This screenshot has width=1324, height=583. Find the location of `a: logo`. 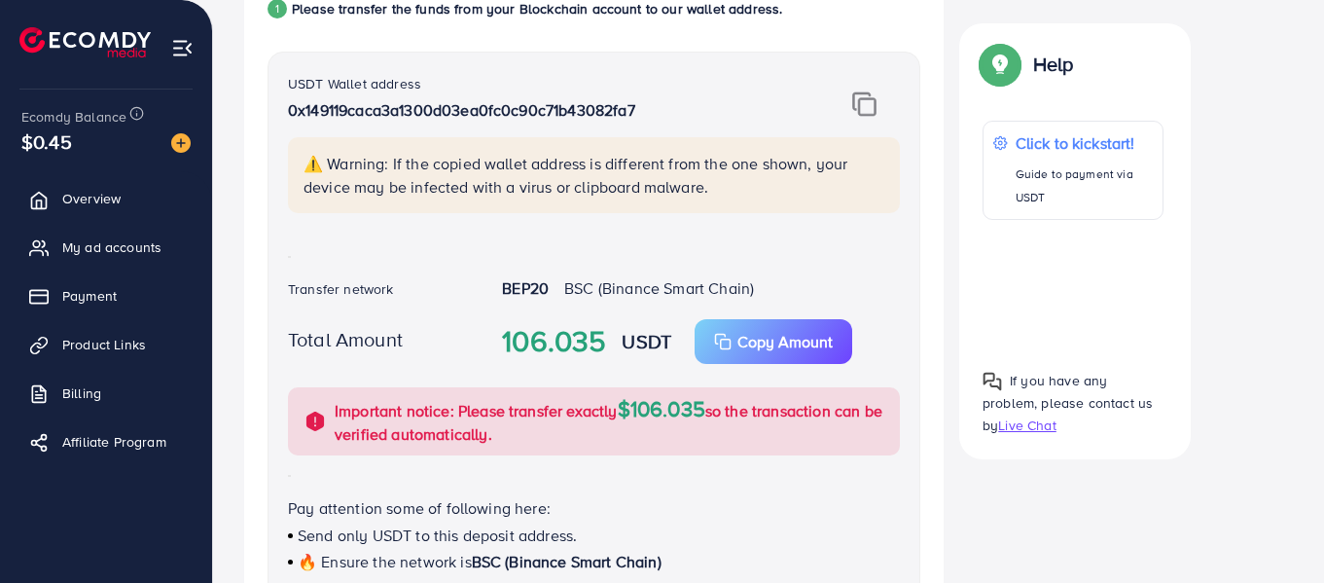

a: logo is located at coordinates (85, 42).